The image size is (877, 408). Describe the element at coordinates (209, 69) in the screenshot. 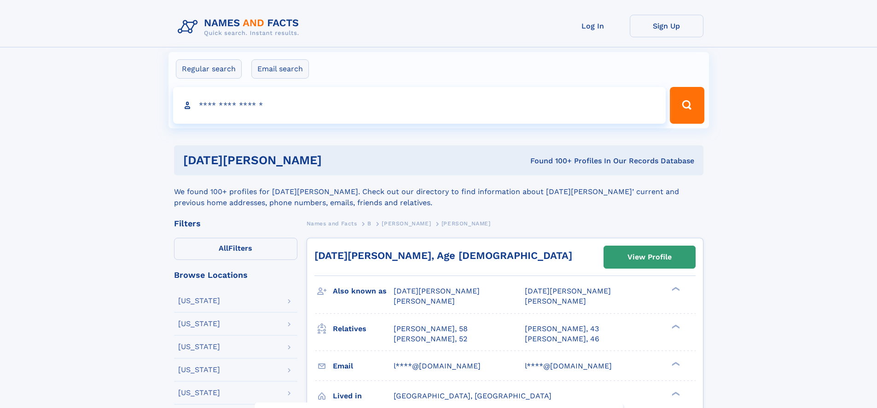

I see `label: Regular search` at that location.